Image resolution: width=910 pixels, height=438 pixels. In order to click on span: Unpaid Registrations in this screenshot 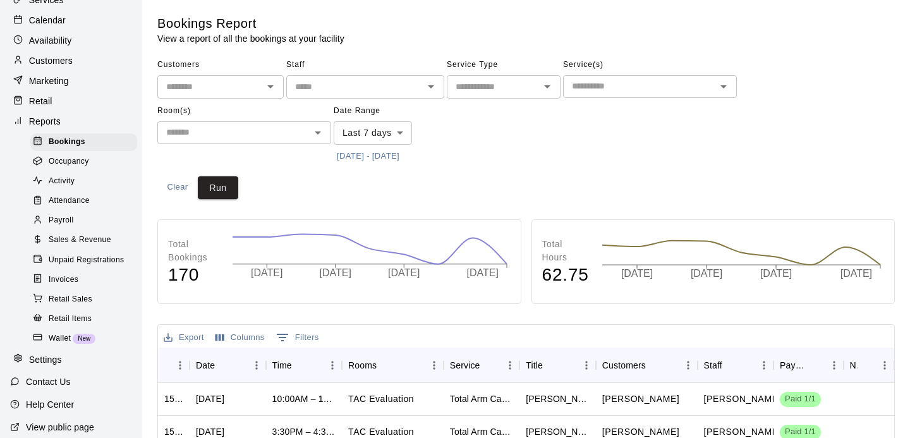, I will do `click(86, 260)`.